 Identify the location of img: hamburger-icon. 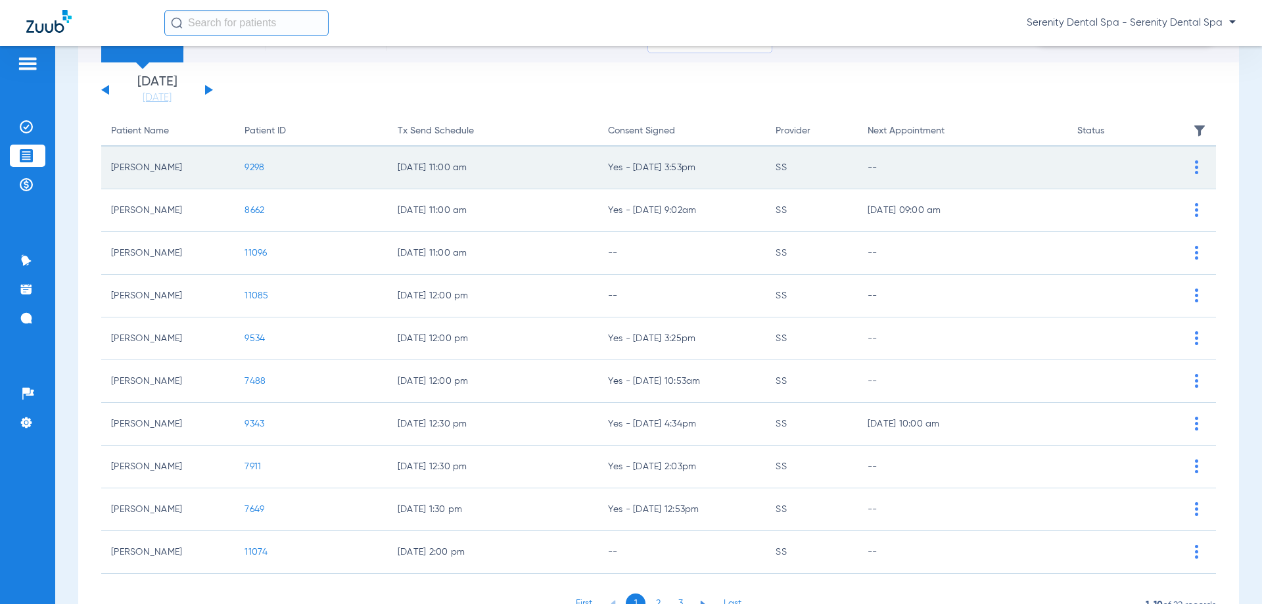
(28, 64).